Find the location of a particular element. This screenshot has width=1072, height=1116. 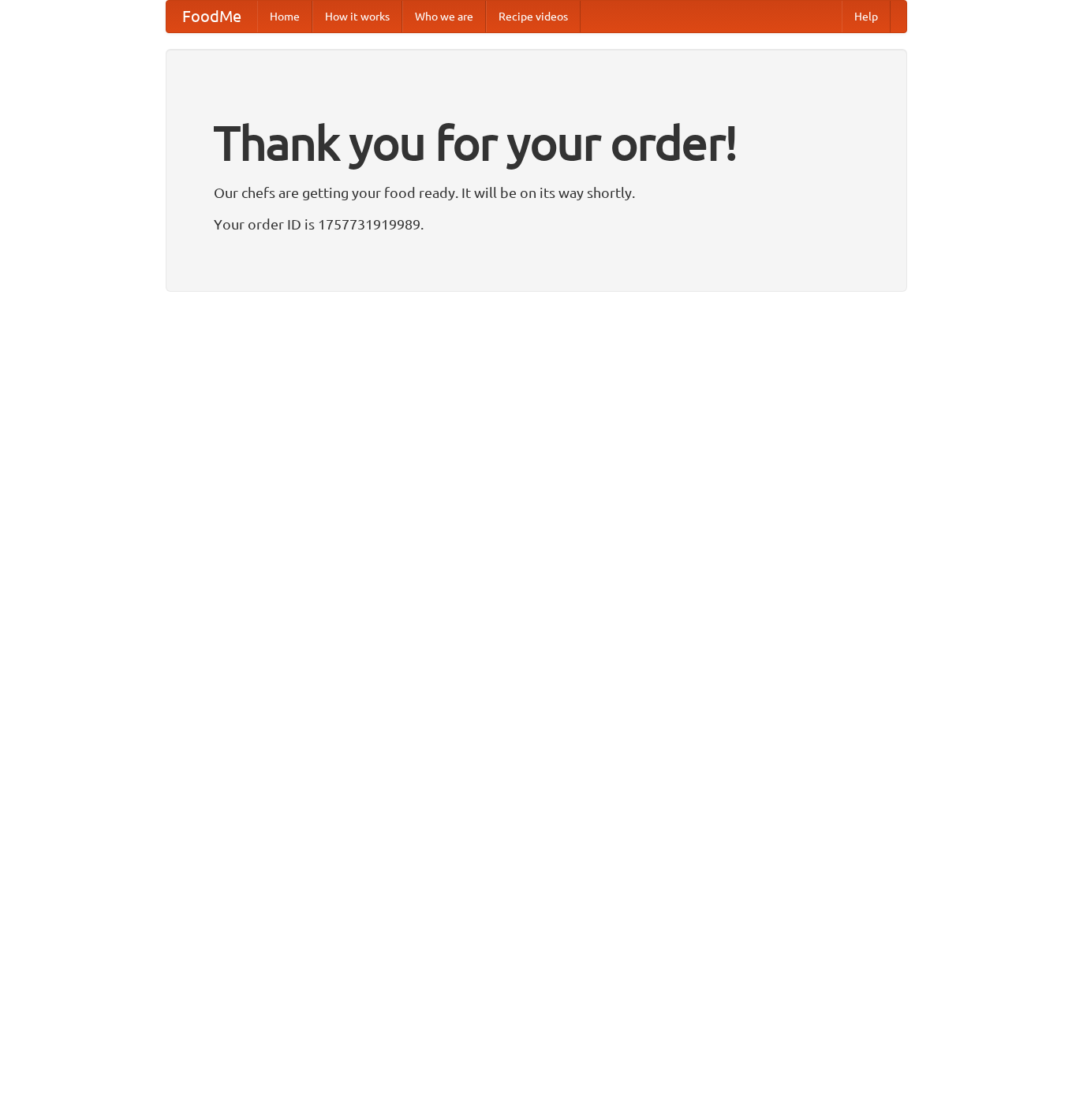

a: How it works is located at coordinates (357, 17).